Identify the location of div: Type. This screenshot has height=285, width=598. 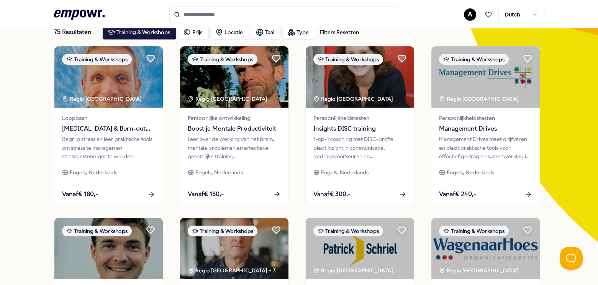
(299, 32).